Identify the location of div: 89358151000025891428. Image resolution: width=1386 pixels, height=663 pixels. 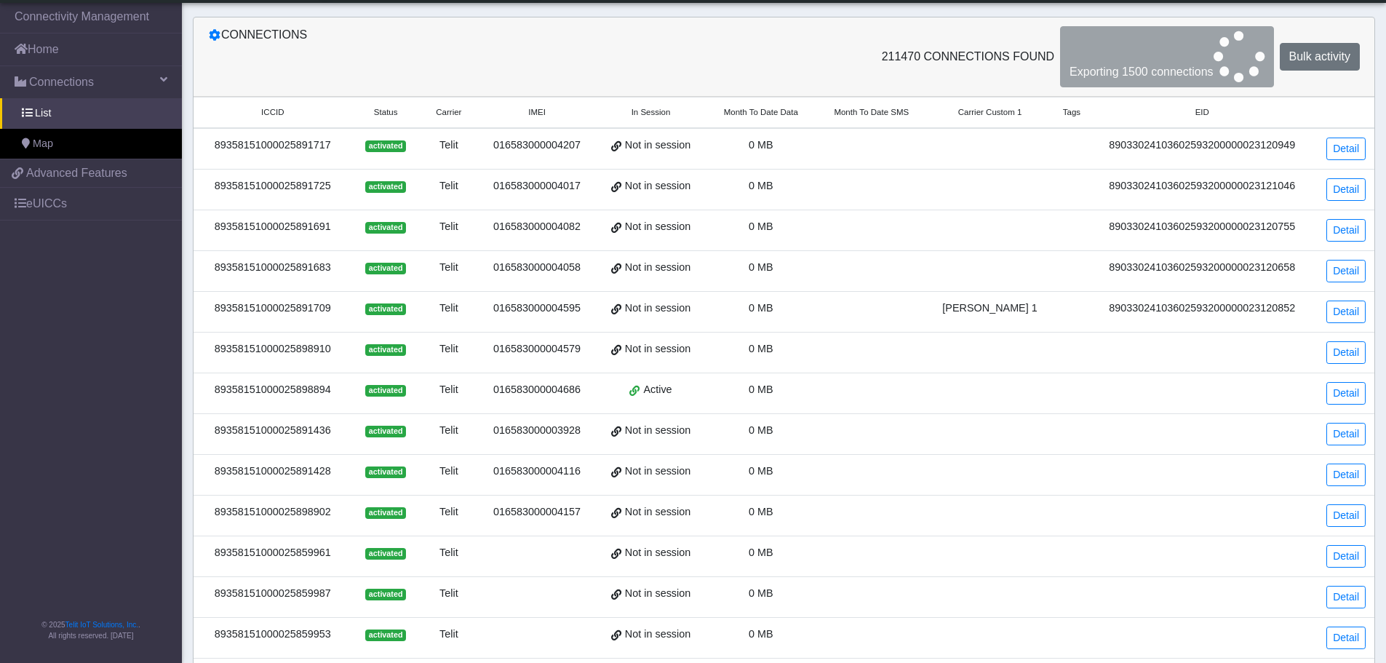
(273, 471).